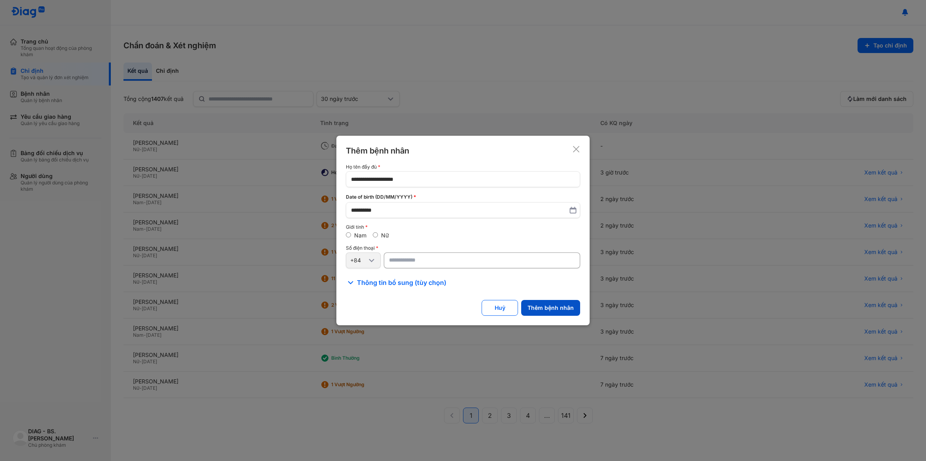  What do you see at coordinates (385, 235) in the screenshot?
I see `label: Nữ` at bounding box center [385, 235].